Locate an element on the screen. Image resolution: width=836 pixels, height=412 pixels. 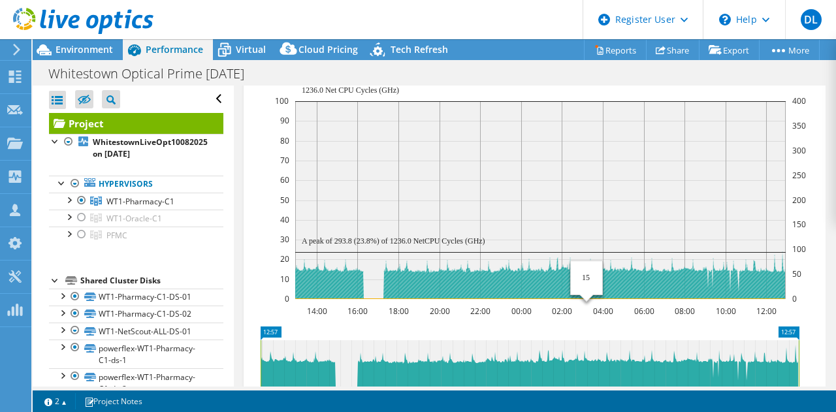
span: PFMC is located at coordinates (117, 235).